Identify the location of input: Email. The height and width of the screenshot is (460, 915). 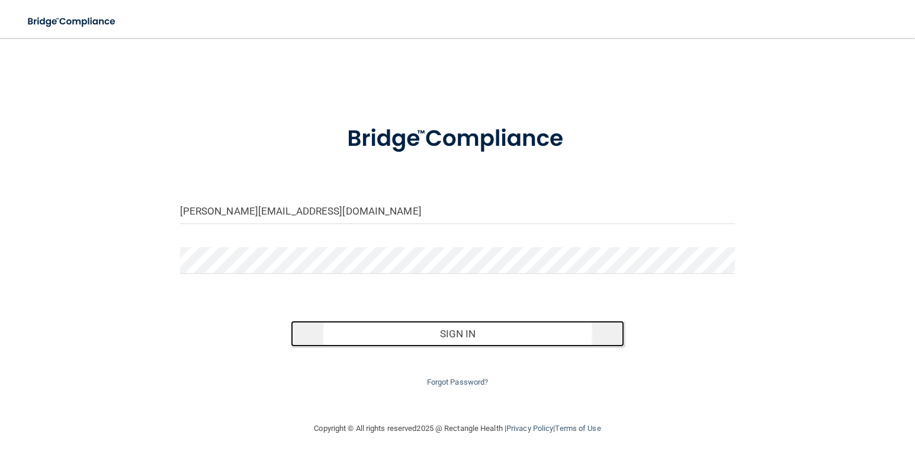
(458, 210).